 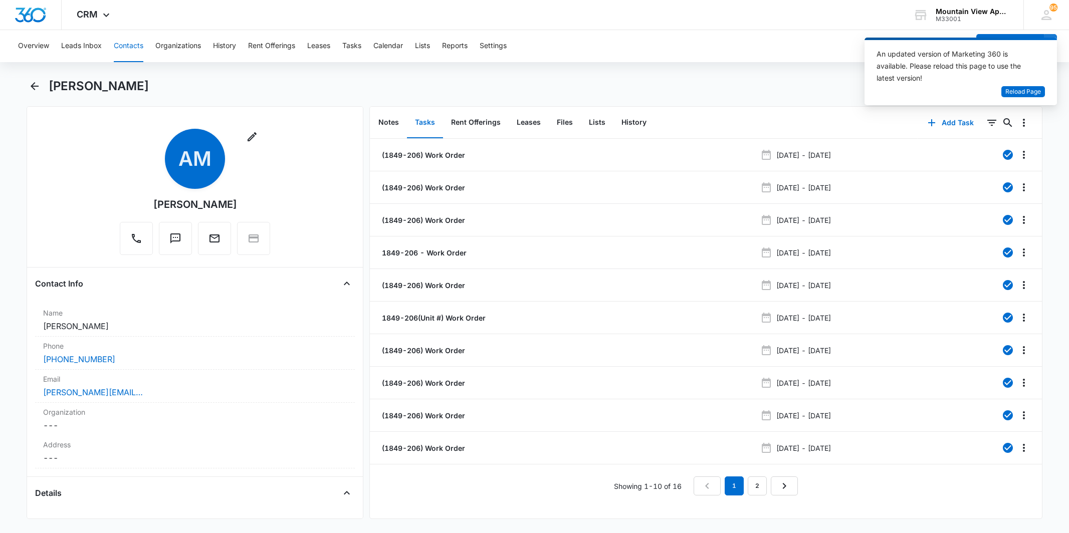 What do you see at coordinates (136, 239) in the screenshot?
I see `button: Call` at bounding box center [136, 239].